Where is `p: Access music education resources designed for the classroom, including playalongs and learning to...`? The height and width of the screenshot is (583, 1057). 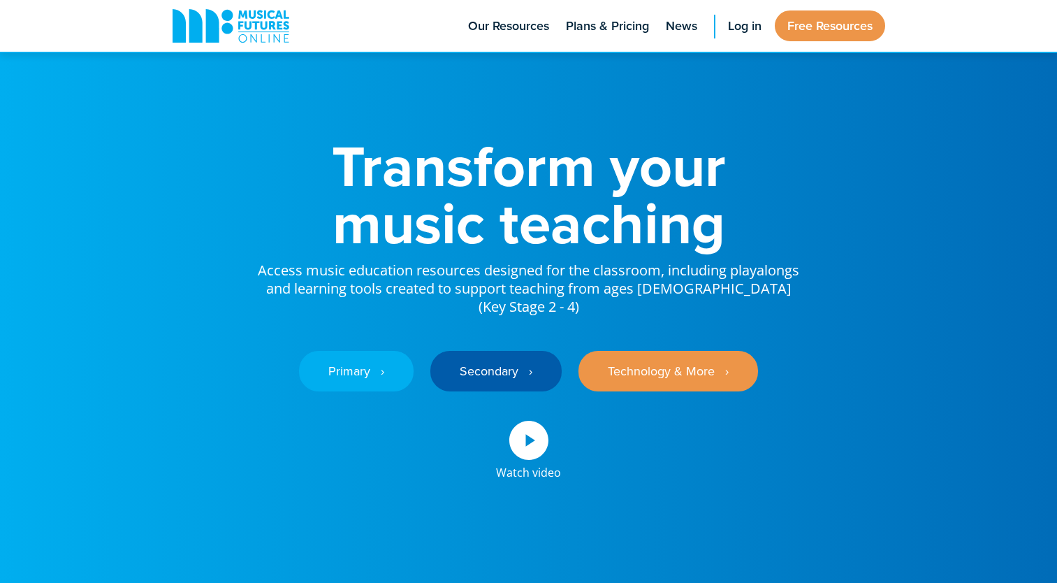 p: Access music education resources designed for the classroom, including playalongs and learning to... is located at coordinates (529, 284).